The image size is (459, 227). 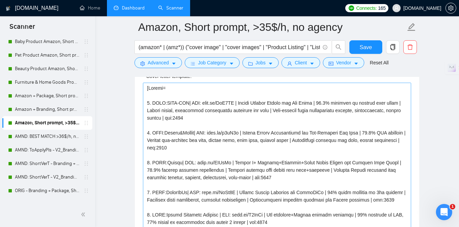 What do you see at coordinates (158, 63) in the screenshot?
I see `span: Advanced` at bounding box center [158, 63].